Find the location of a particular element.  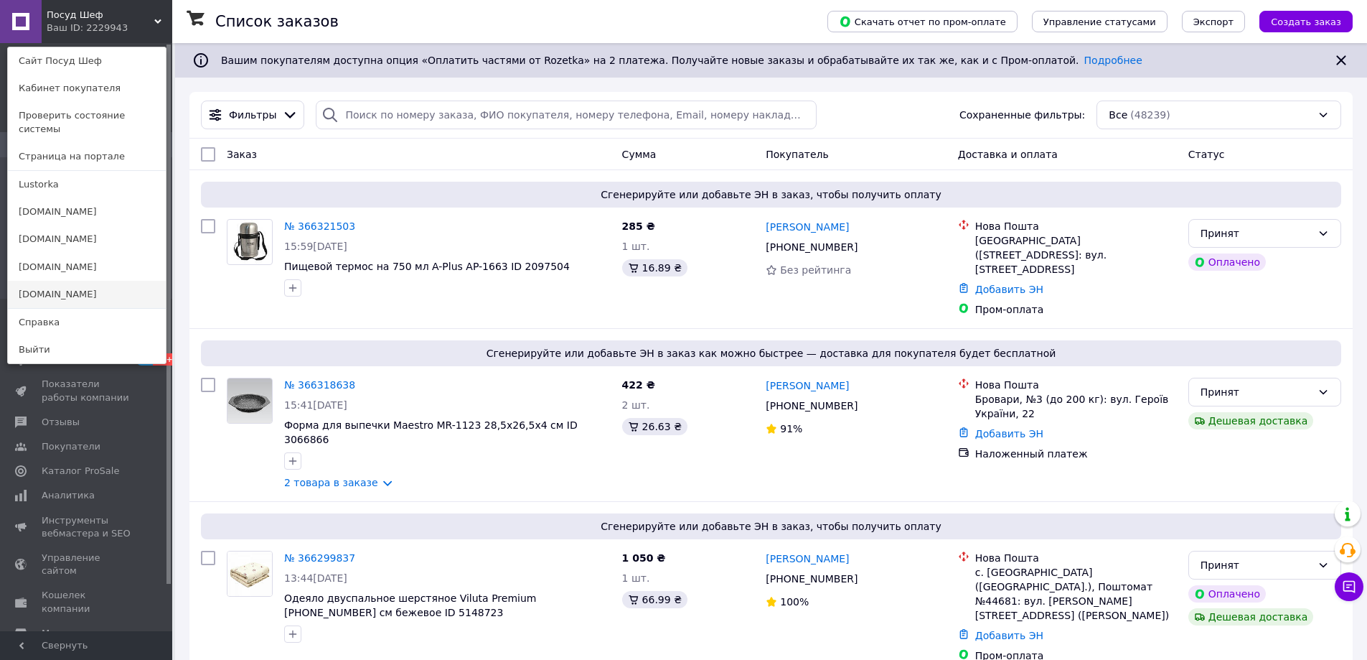

span: 285 ₴ is located at coordinates (639, 226).